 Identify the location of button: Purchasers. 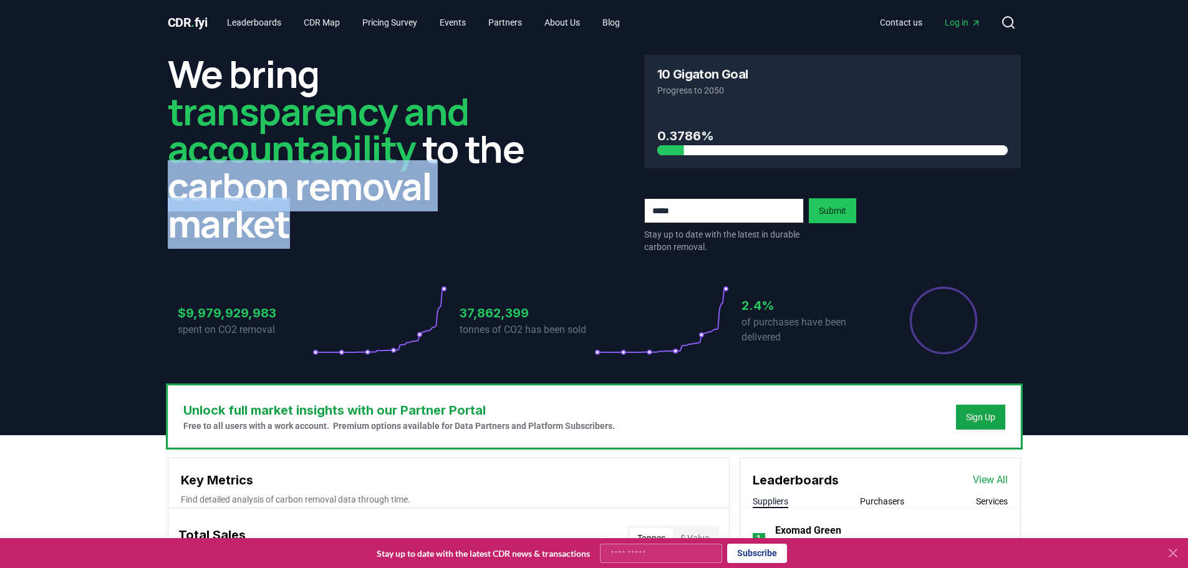
(882, 501).